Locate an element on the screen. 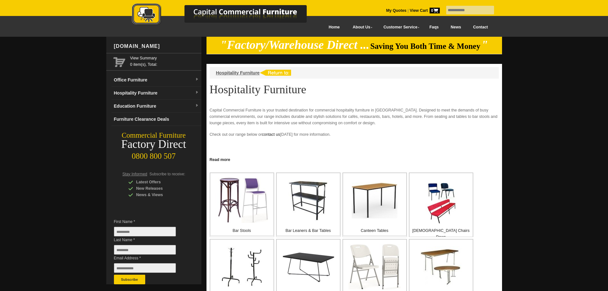  img: Folding Chairs is located at coordinates (375, 266).